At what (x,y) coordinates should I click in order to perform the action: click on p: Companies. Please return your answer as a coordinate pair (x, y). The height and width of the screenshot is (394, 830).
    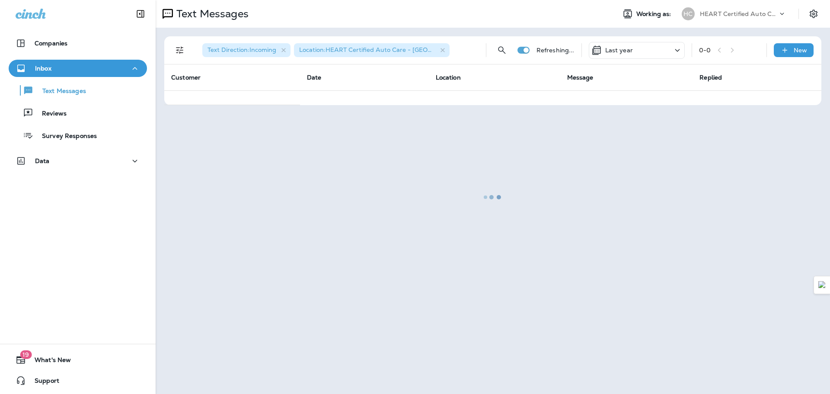
    Looking at the image, I should click on (51, 43).